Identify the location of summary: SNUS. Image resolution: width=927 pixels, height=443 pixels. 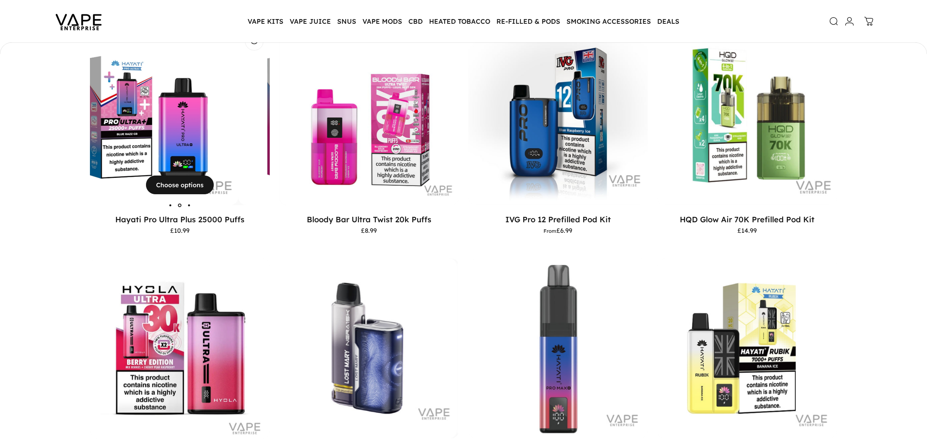
(346, 21).